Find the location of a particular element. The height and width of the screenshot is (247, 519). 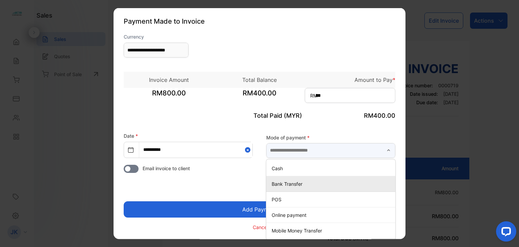

p: Amount to Pay is located at coordinates (350, 80).